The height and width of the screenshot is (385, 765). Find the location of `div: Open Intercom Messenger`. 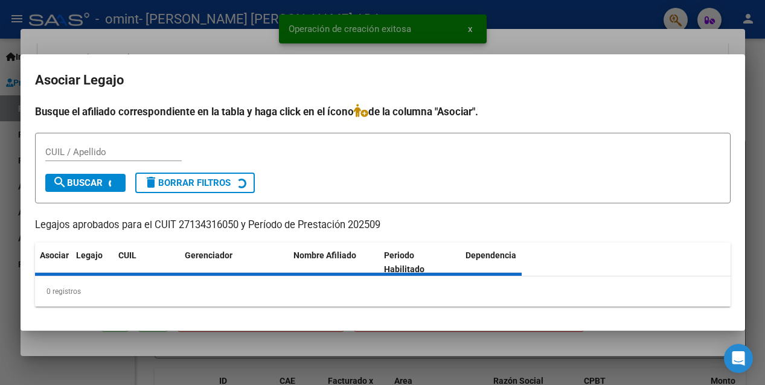

div: Open Intercom Messenger is located at coordinates (739, 359).